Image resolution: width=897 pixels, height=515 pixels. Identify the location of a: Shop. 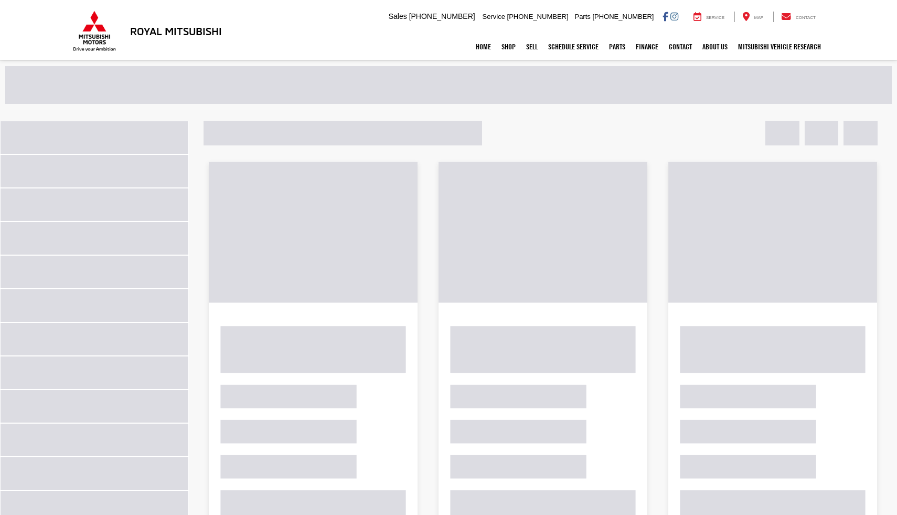
(508, 47).